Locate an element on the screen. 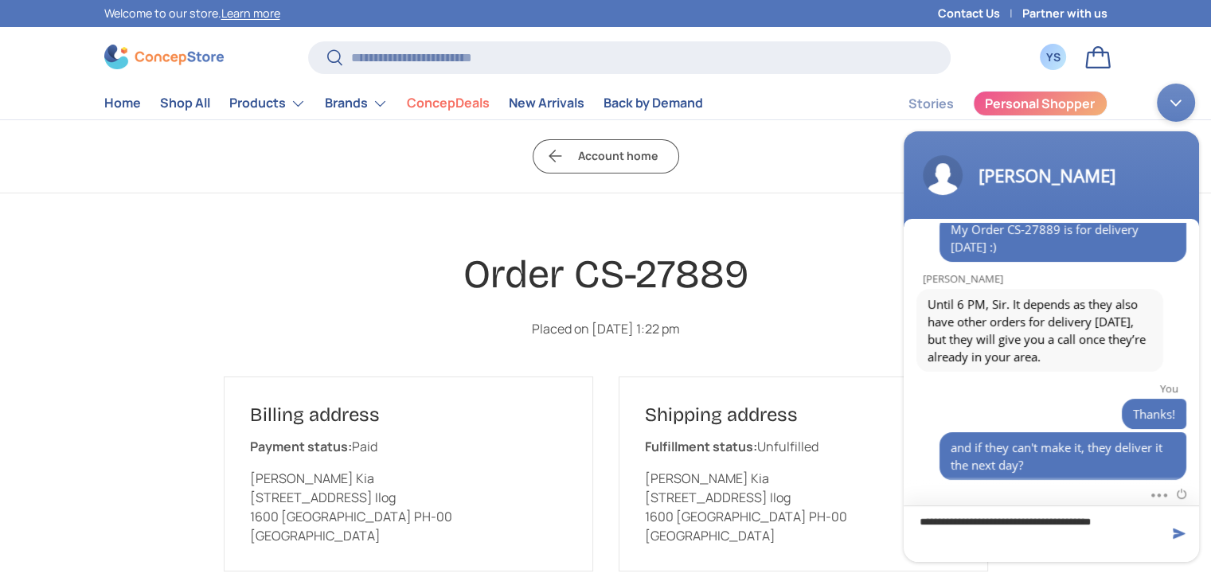  p: Paid is located at coordinates (408, 447).